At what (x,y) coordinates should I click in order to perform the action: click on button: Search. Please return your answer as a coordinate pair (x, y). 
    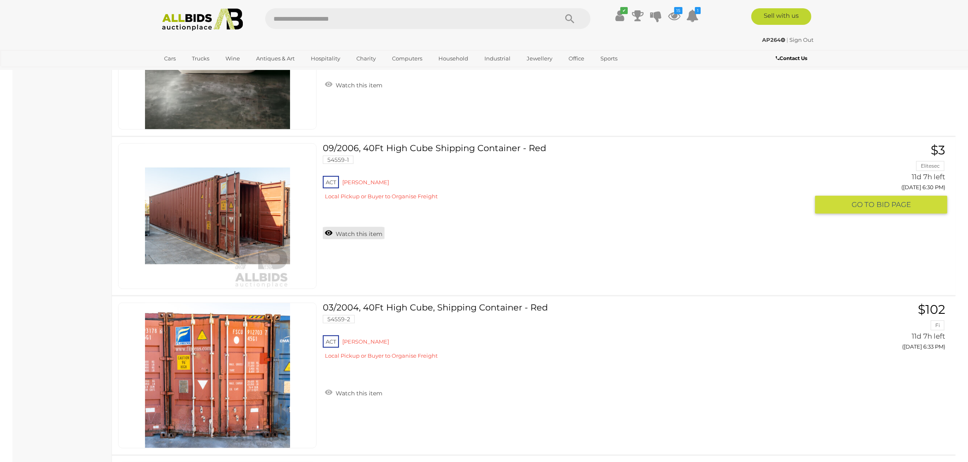
    Looking at the image, I should click on (570, 19).